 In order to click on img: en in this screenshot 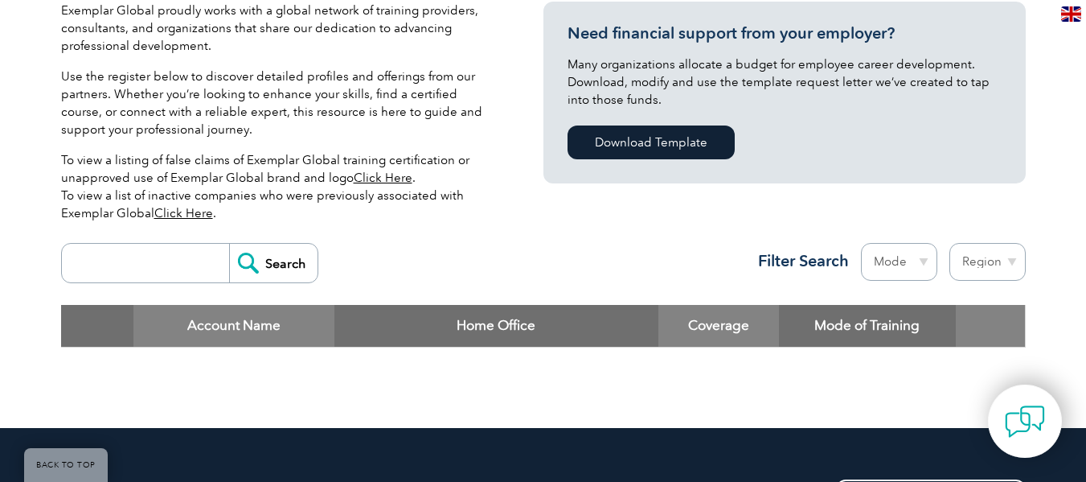, I will do `click(1071, 14)`.